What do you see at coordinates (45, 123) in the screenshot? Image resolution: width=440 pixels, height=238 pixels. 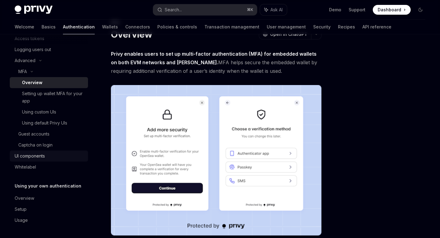 I see `div: Using default Privy UIs` at bounding box center [45, 123].